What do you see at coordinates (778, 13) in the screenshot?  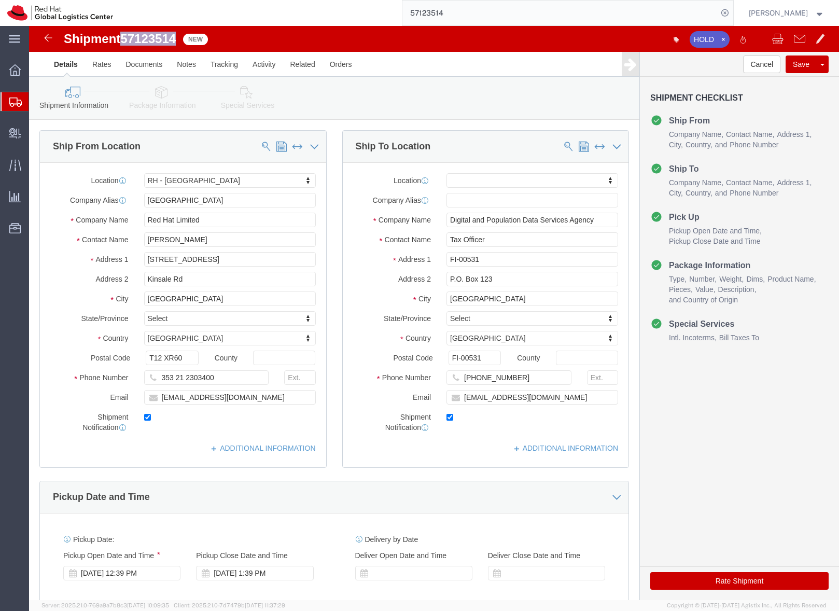 I see `span: Sona Mala` at bounding box center [778, 13].